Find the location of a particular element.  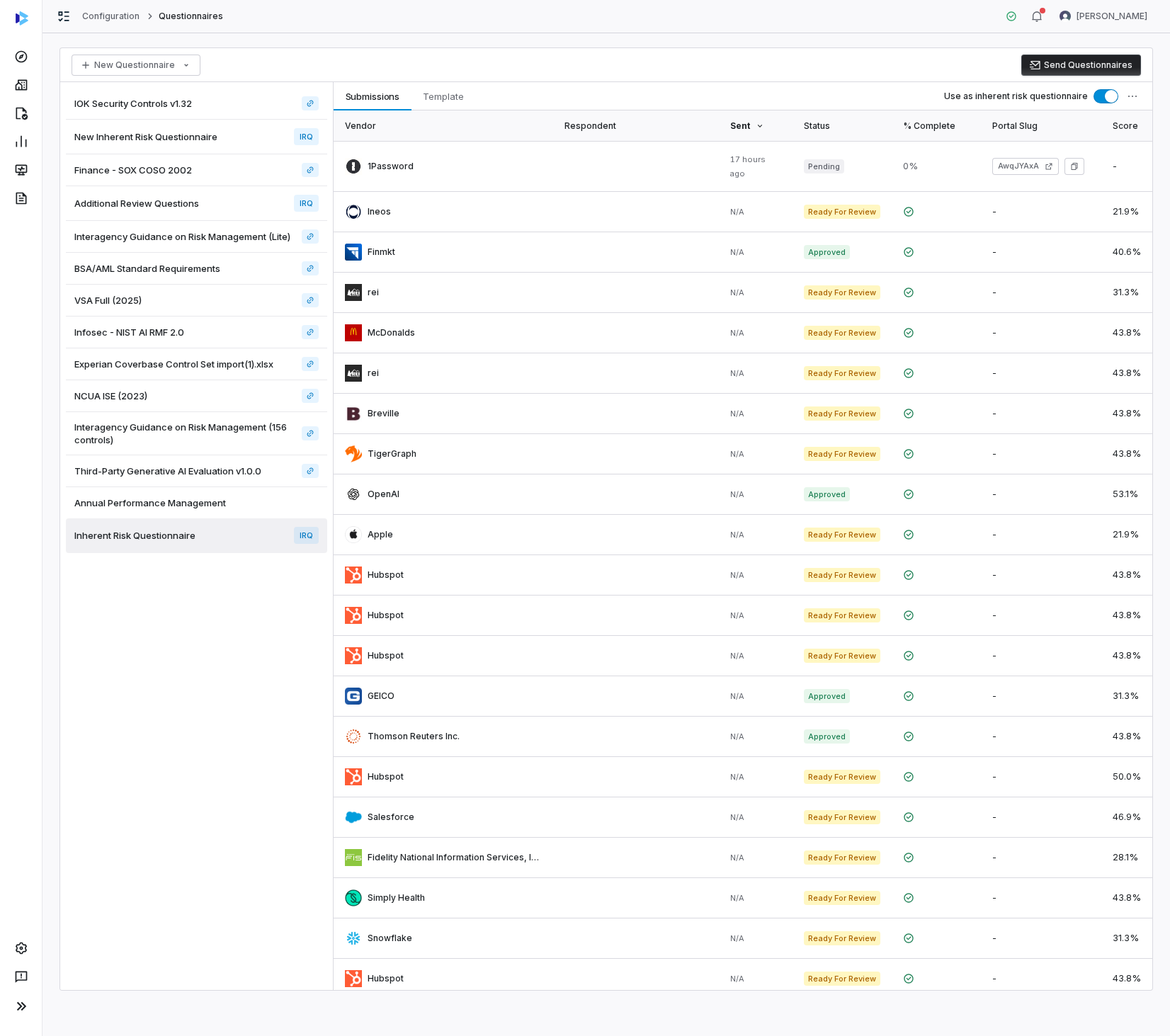

span: Interagency Guidance on Risk Management (Lite) is located at coordinates (182, 237).